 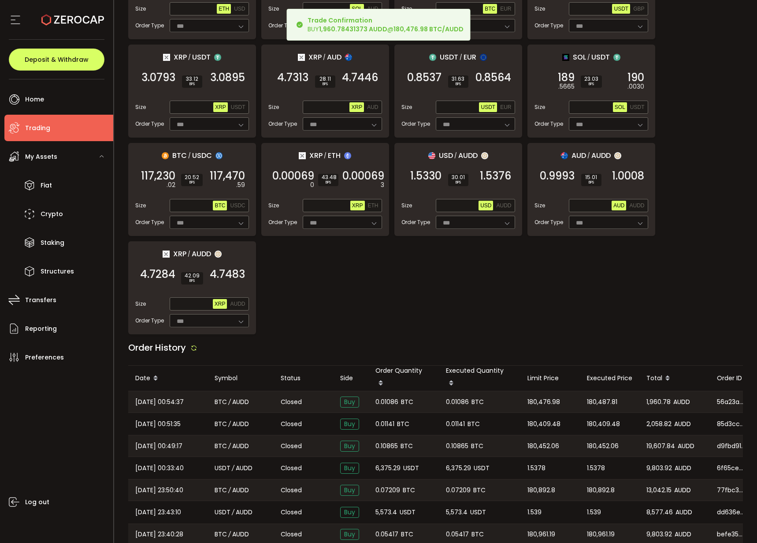 I want to click on span: 180,487.81, so click(x=602, y=402).